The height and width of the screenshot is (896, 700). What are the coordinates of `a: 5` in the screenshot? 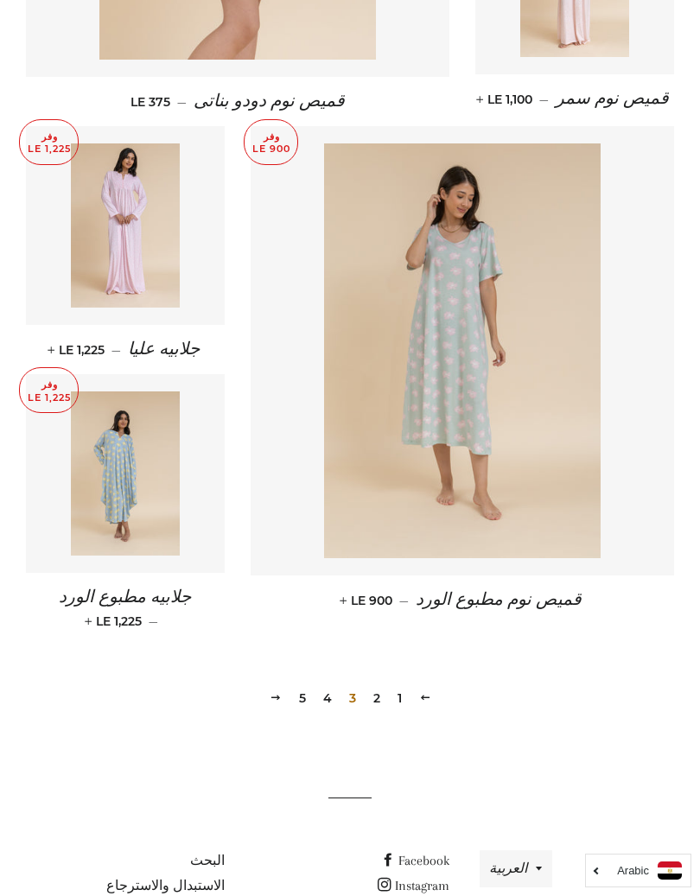 It's located at (302, 698).